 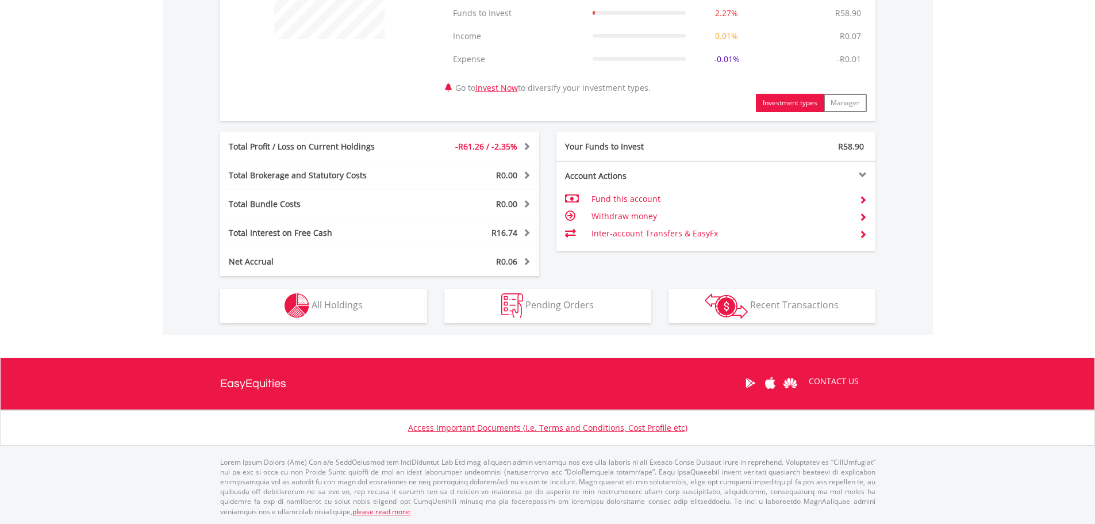 I want to click on div: Account Actions, so click(x=636, y=176).